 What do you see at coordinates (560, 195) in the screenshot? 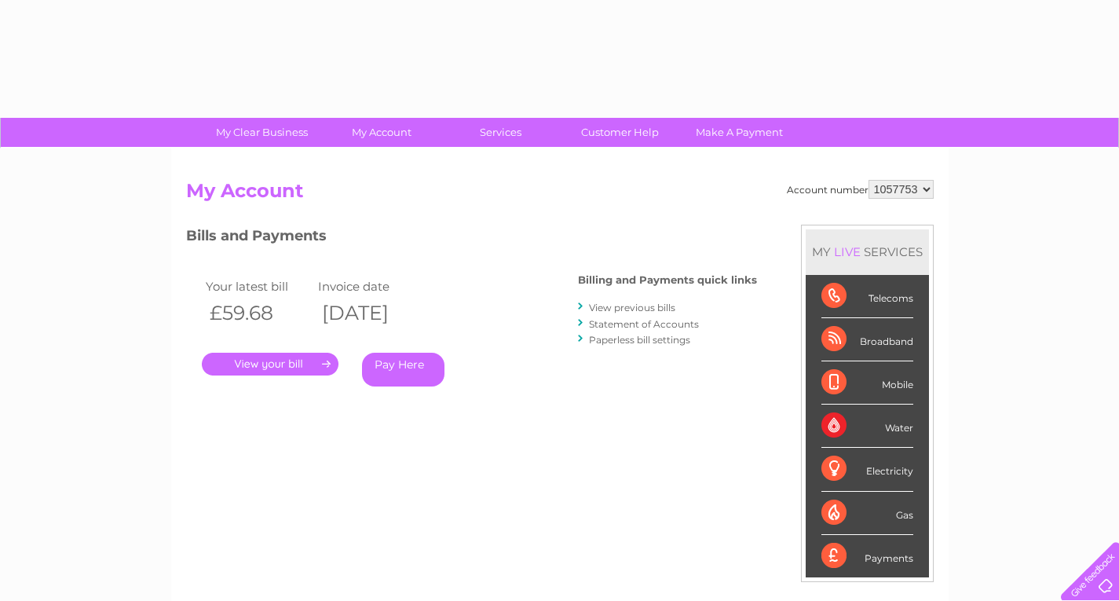
I see `h2: My Account` at bounding box center [560, 195].